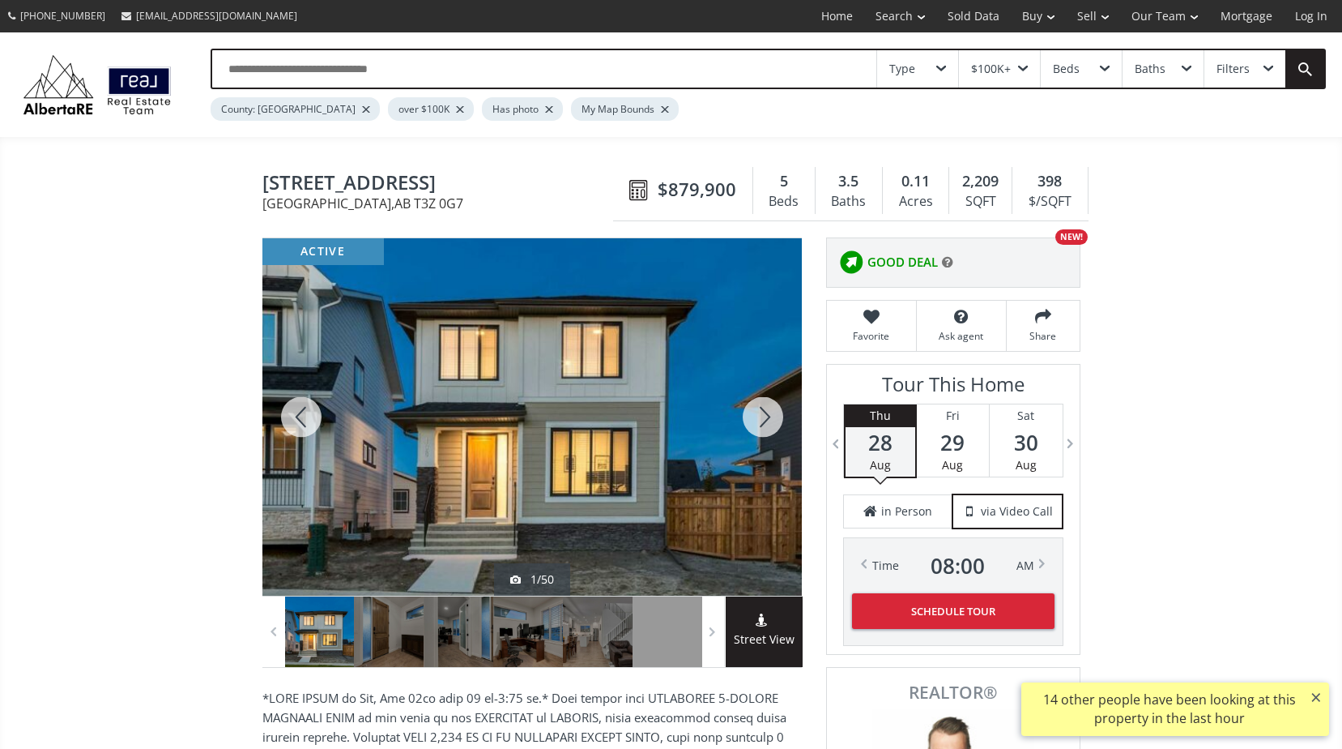  I want to click on img: Logo, so click(97, 84).